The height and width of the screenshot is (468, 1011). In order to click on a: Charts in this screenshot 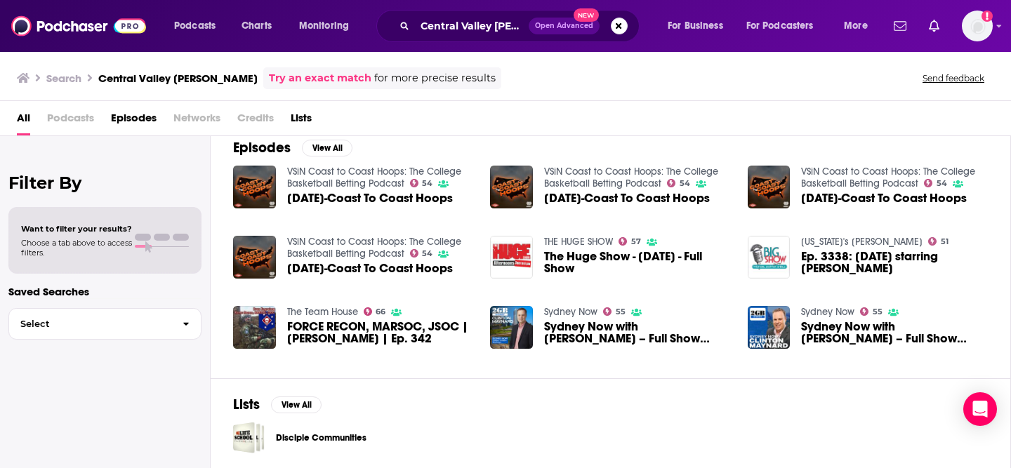, I will do `click(256, 26)`.